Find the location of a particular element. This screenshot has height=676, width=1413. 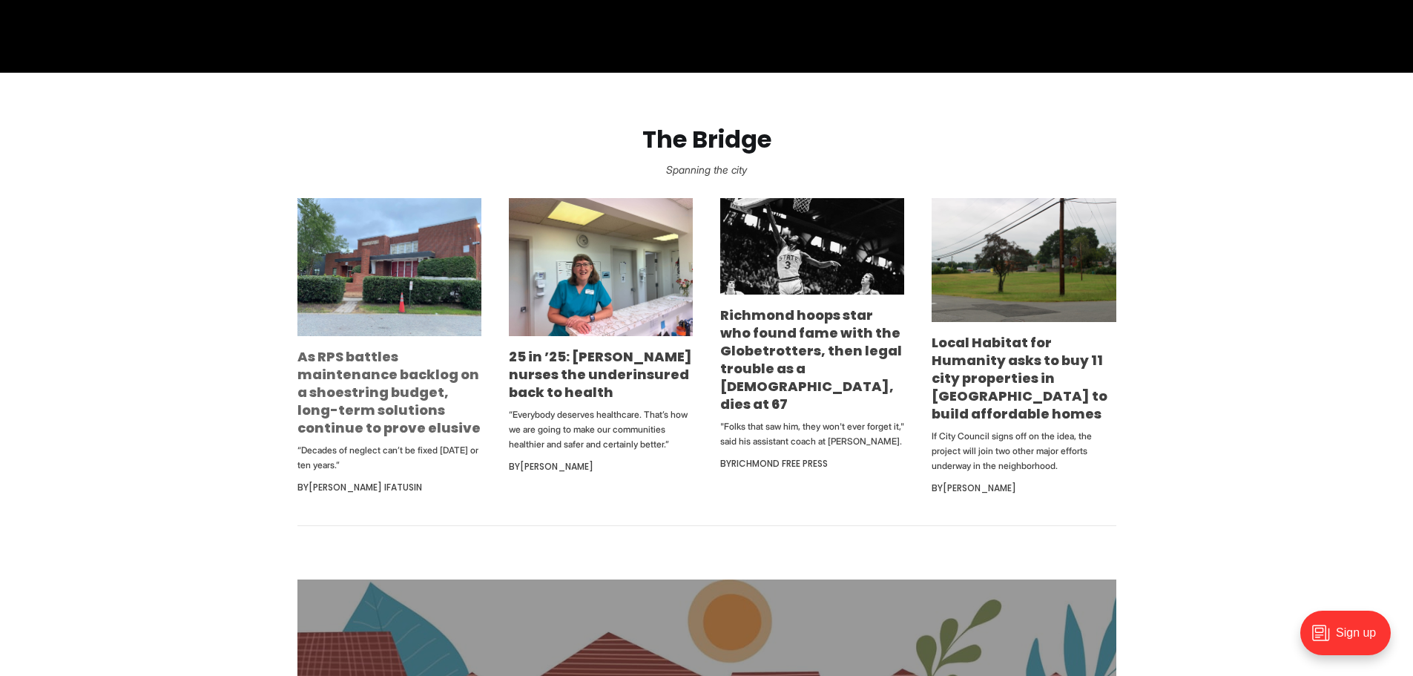

img: As RPS battles maintenance backlog on a shoestring budget, long-term solutions continue to prove ... is located at coordinates (389, 267).